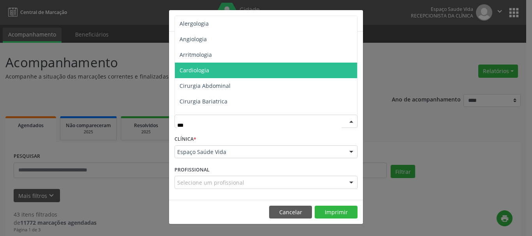 The image size is (532, 236). Describe the element at coordinates (203, 101) in the screenshot. I see `span: Cirurgia Bariatrica` at that location.